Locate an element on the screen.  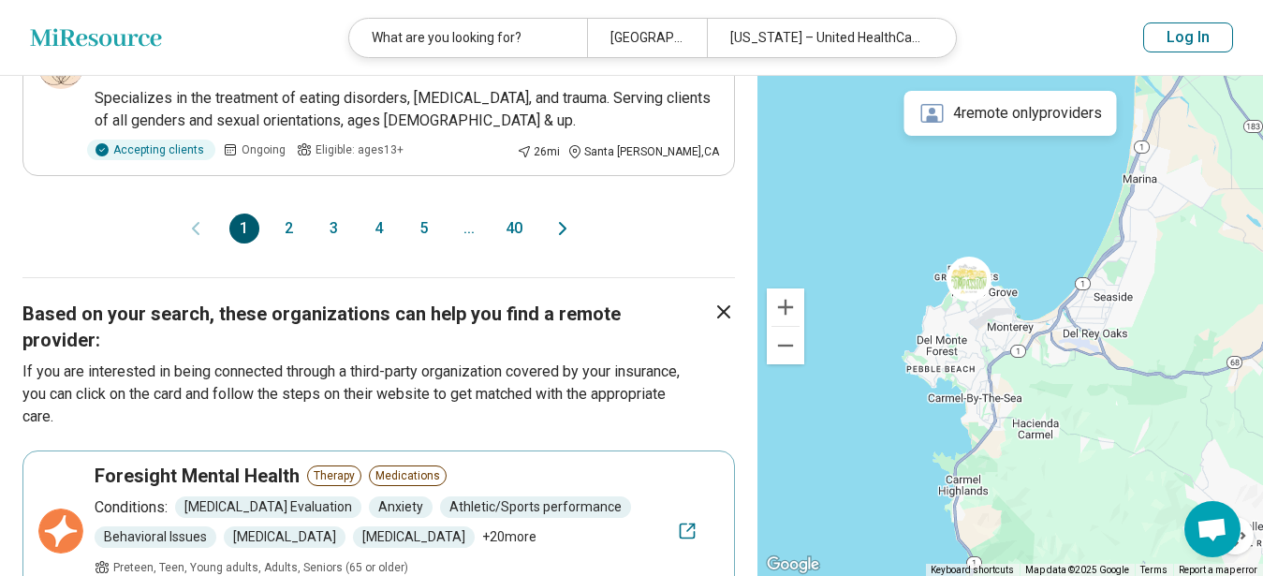
p: Conditions: is located at coordinates (131, 507).